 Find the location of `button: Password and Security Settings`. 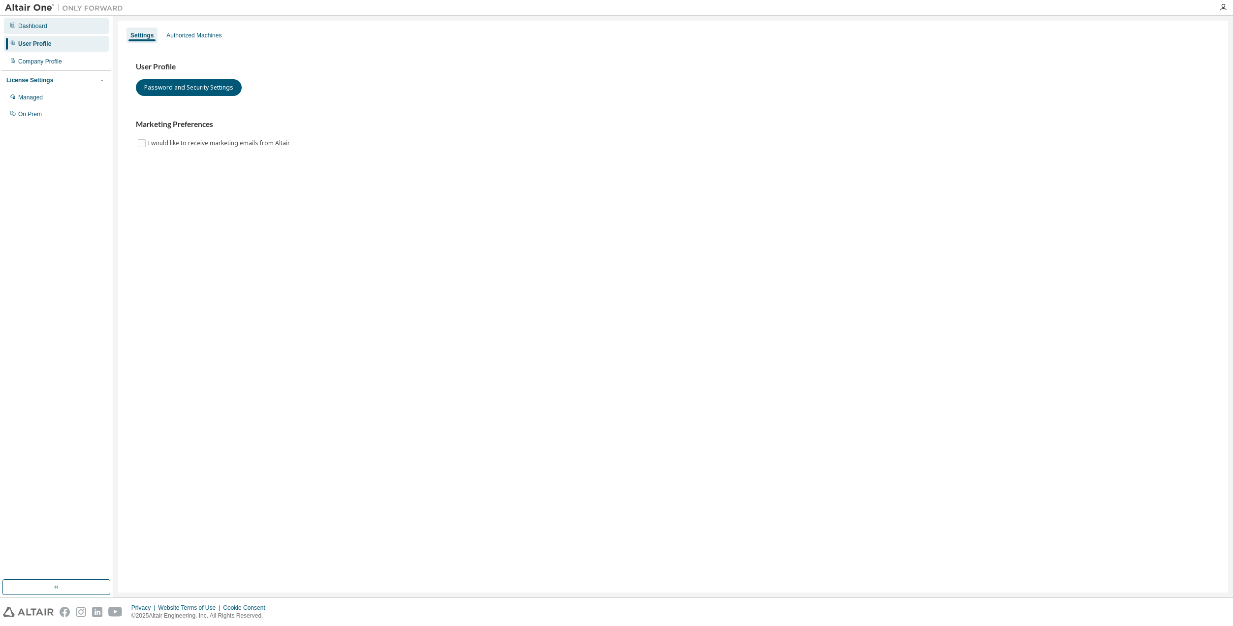

button: Password and Security Settings is located at coordinates (188, 88).